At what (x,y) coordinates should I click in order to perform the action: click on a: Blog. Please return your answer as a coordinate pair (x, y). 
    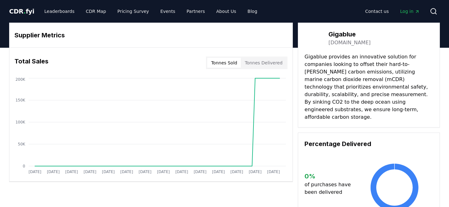
    Looking at the image, I should click on (252, 11).